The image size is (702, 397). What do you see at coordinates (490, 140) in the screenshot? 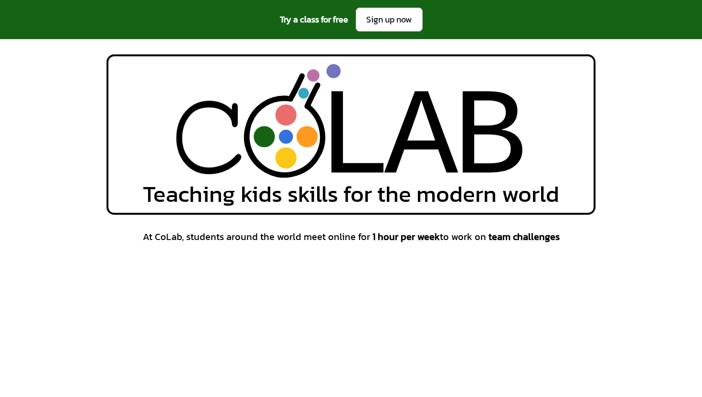
I see `div: B` at bounding box center [490, 140].